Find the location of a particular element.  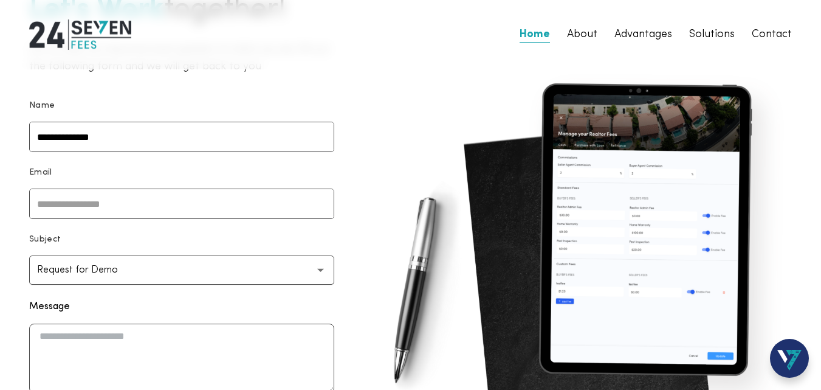

p: Request for Demo is located at coordinates (87, 270).